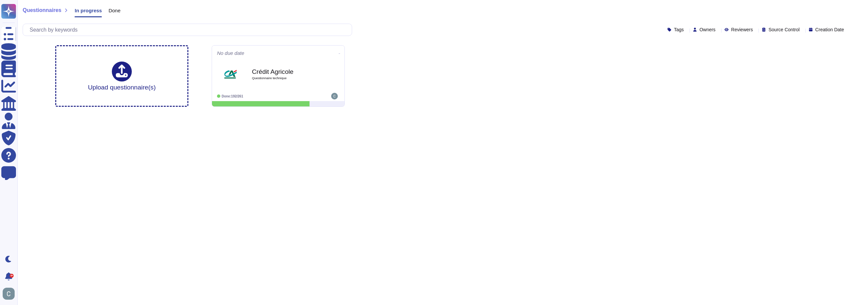 The height and width of the screenshot is (305, 852). Describe the element at coordinates (10, 294) in the screenshot. I see `button: user` at that location.